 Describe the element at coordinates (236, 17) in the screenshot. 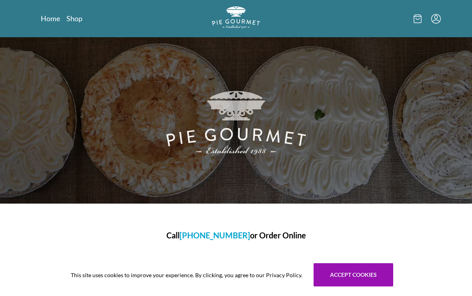

I see `img: logo` at that location.